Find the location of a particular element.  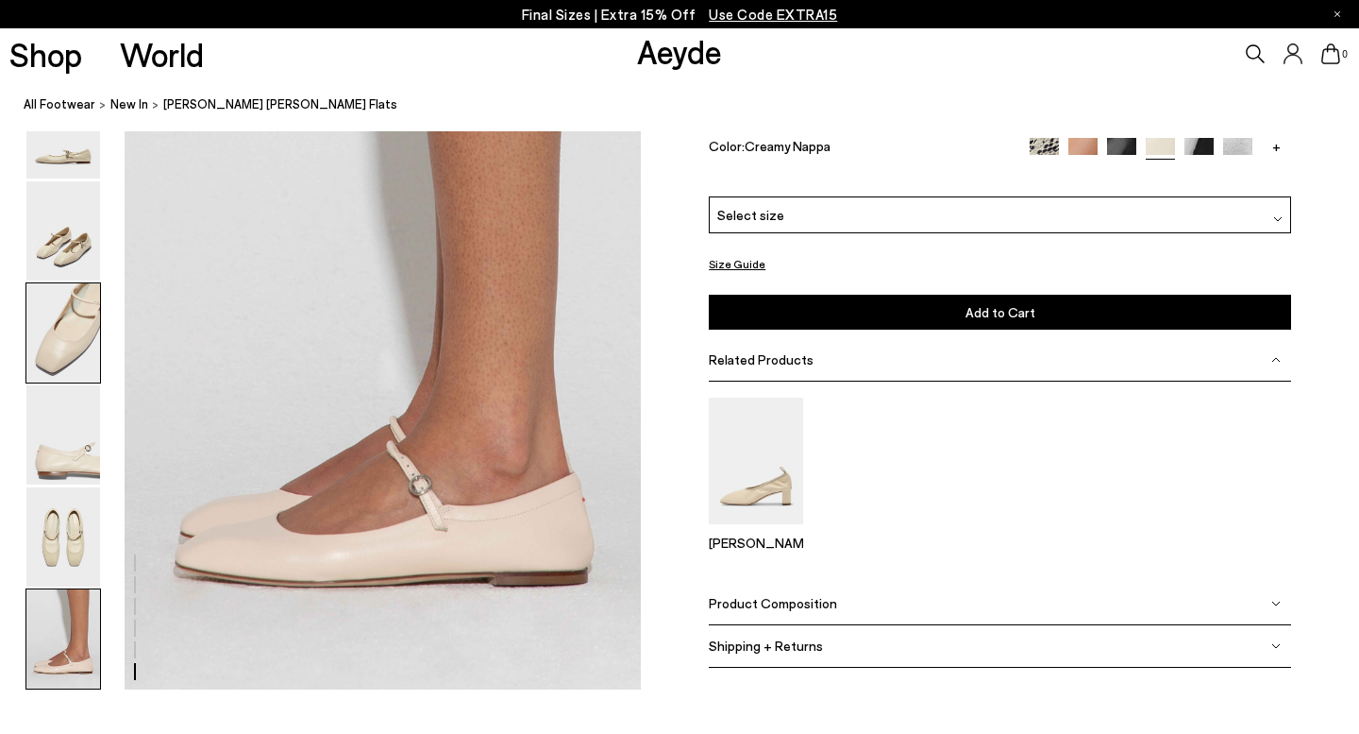

span: New In is located at coordinates (129, 104).